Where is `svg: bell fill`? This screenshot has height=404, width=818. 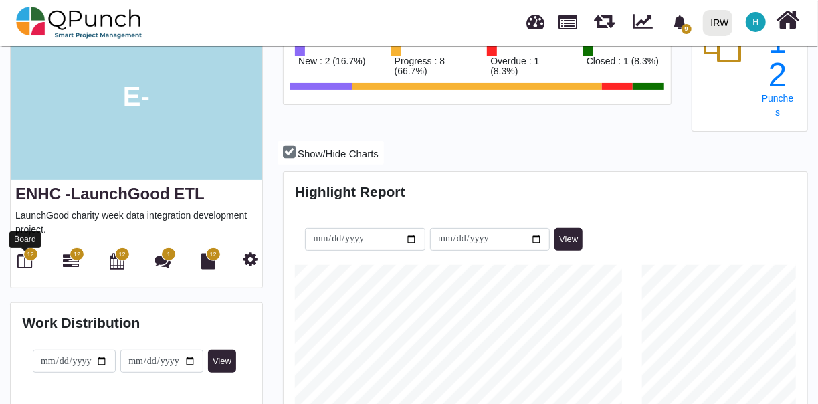 svg: bell fill is located at coordinates (680, 22).